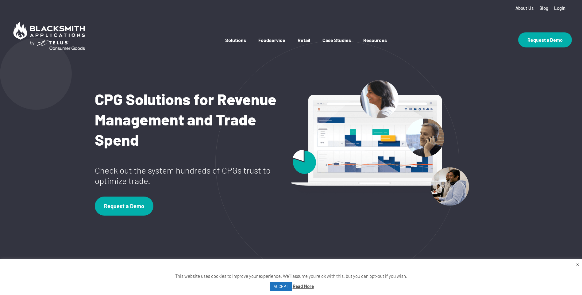 This screenshot has height=295, width=582. What do you see at coordinates (544, 8) in the screenshot?
I see `a: Blog` at bounding box center [544, 8].